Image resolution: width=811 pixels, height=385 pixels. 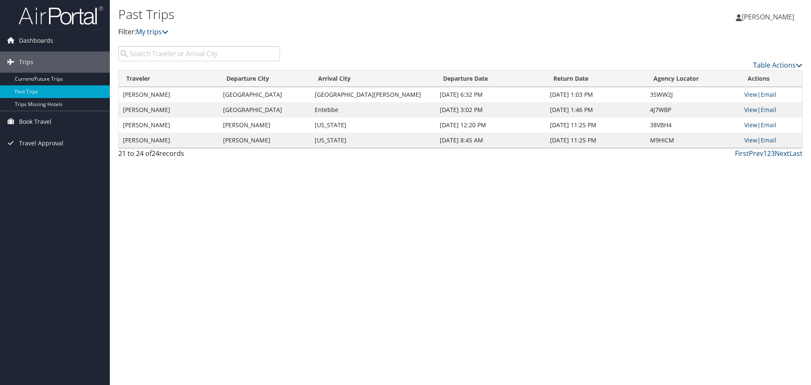 What do you see at coordinates (777, 65) in the screenshot?
I see `a: Table Actions` at bounding box center [777, 65].